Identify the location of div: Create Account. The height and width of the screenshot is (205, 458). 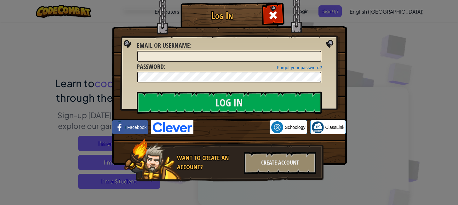
(280, 163).